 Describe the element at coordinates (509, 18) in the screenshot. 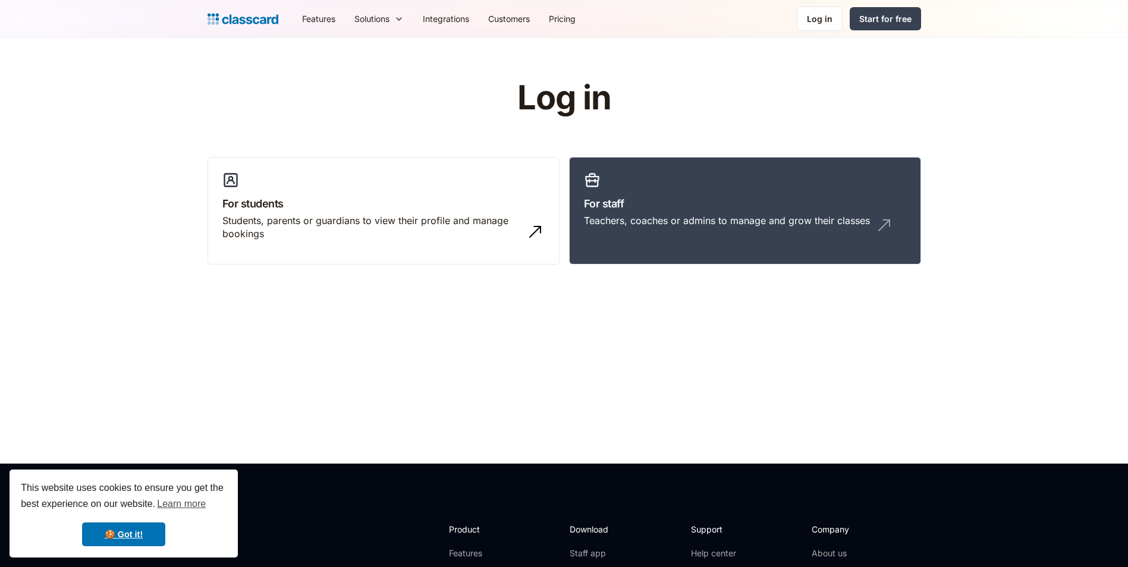

I see `a: Customers` at that location.